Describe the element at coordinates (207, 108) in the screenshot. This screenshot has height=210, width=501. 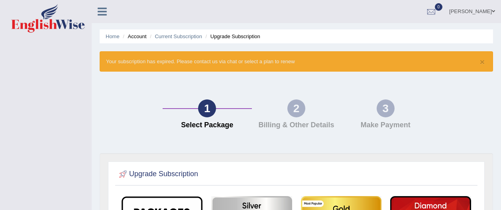
I see `div: 1` at that location.